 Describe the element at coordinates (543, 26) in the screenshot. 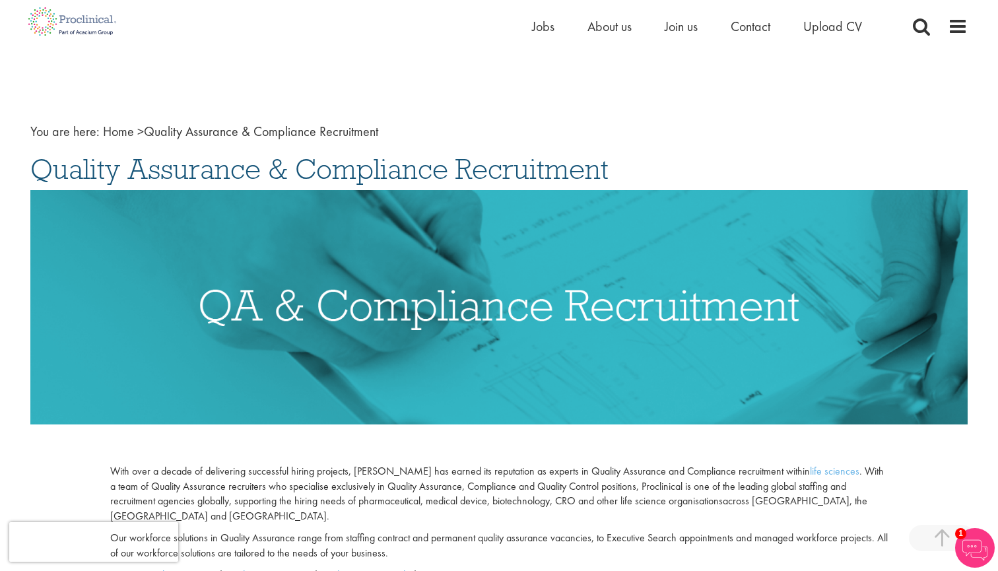

I see `a: Jobs` at that location.